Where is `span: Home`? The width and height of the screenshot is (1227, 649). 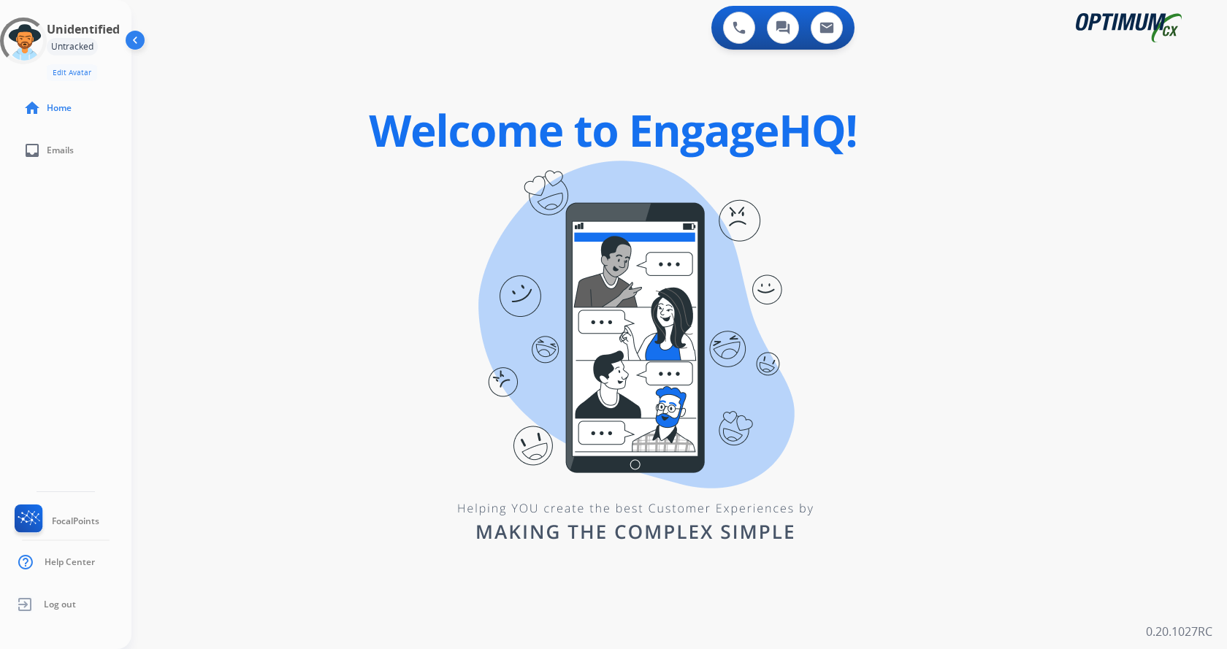 span: Home is located at coordinates (59, 108).